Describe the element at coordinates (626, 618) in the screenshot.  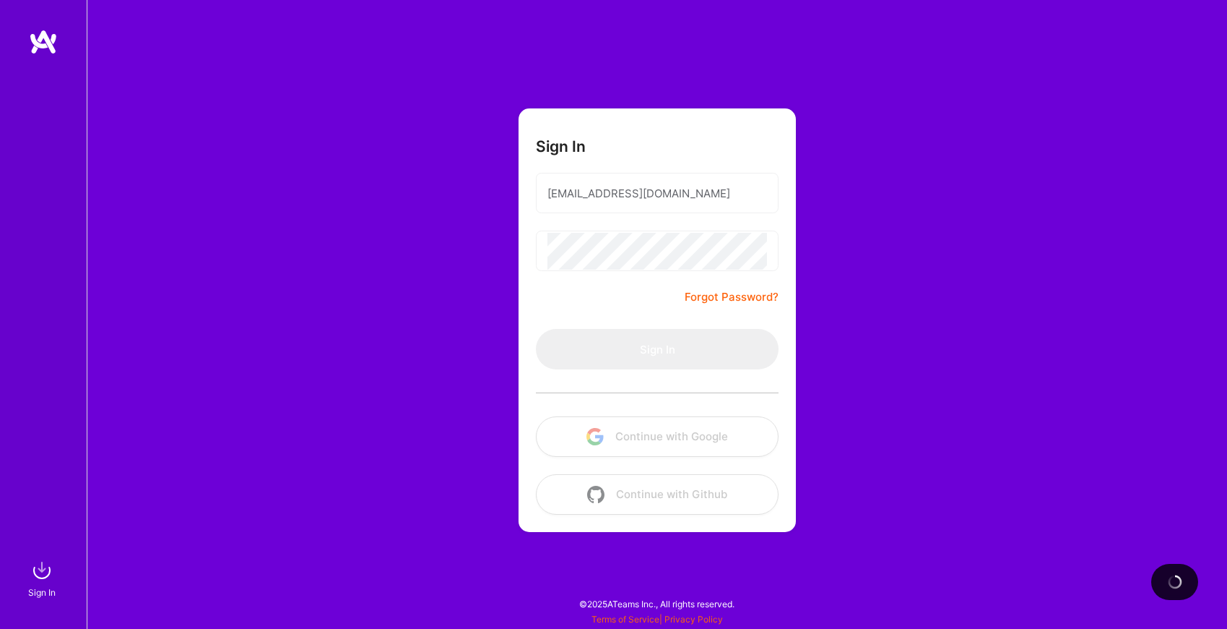
I see `a: Terms of Service` at that location.